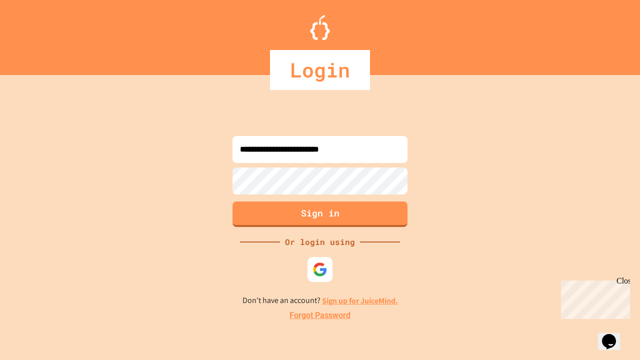 The height and width of the screenshot is (360, 640). What do you see at coordinates (320, 242) in the screenshot?
I see `div: Or login using` at bounding box center [320, 242].